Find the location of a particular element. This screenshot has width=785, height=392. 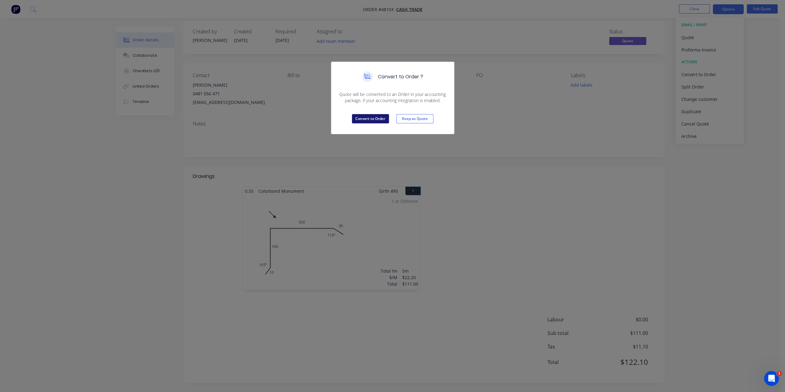

button: Keep as Quote is located at coordinates (415, 119).